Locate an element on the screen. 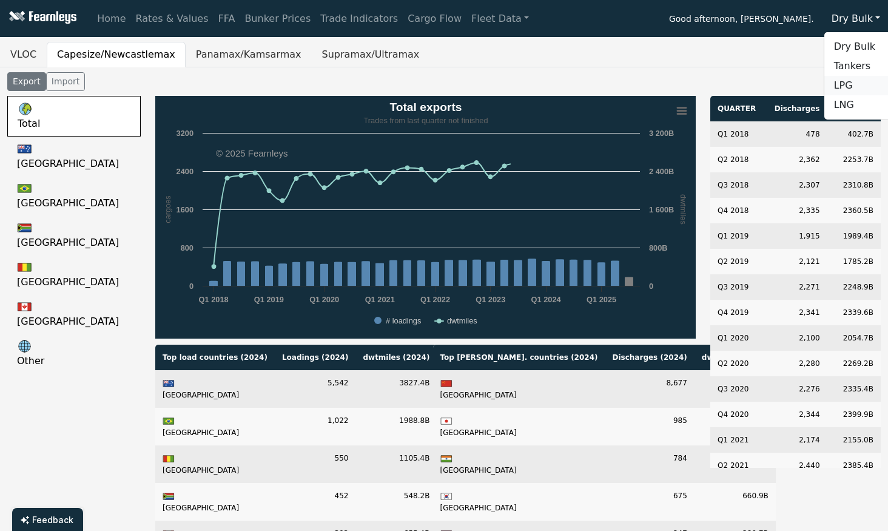 This screenshot has height=531, width=888. text: 1600 is located at coordinates (185, 209).